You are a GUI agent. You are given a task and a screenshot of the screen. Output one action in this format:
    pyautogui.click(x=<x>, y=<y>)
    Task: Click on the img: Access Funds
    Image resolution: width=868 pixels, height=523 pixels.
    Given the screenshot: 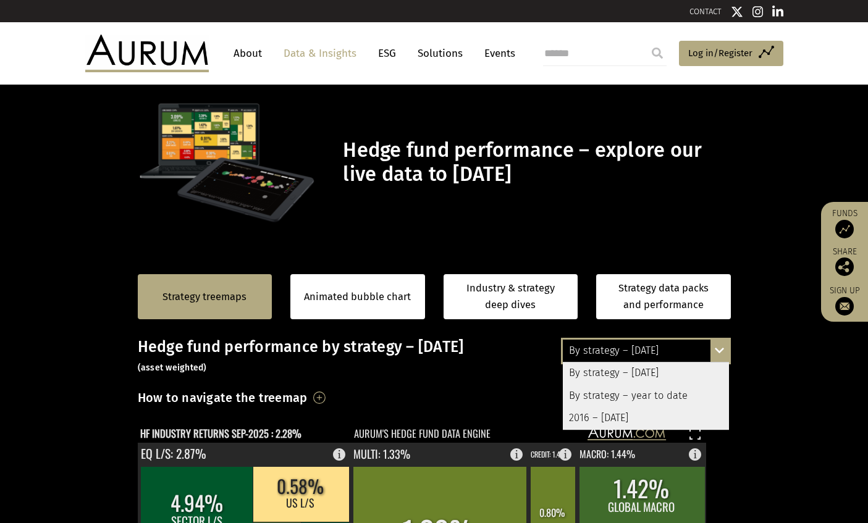 What is the action you would take?
    pyautogui.click(x=845, y=229)
    